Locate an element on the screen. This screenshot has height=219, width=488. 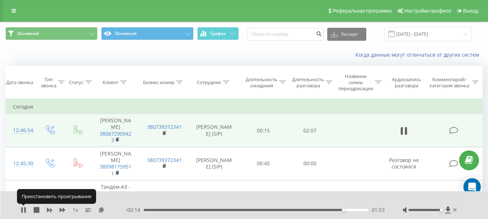
td: 02:07 is located at coordinates (310, 131).